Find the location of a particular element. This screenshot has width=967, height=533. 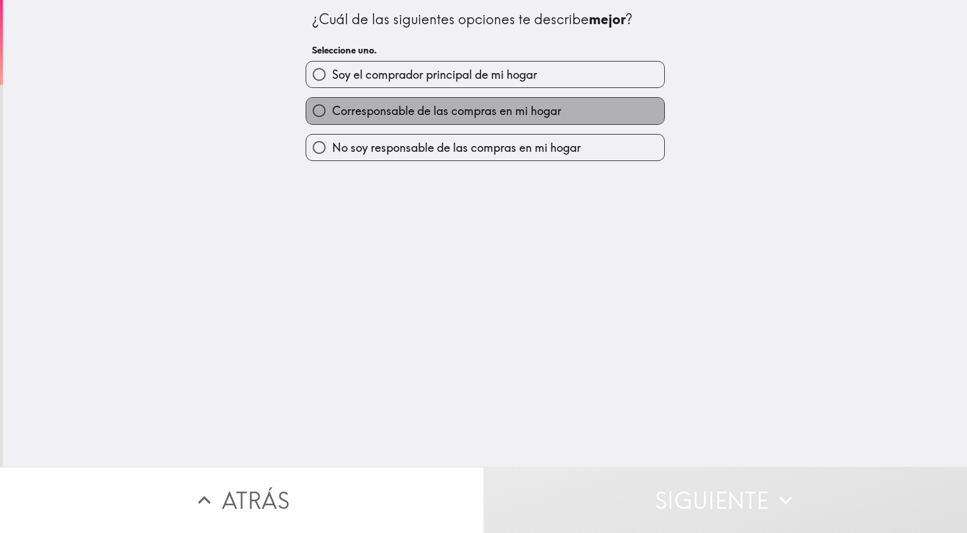

button: No soy responsable de las compras en mi hogar is located at coordinates (485, 147).